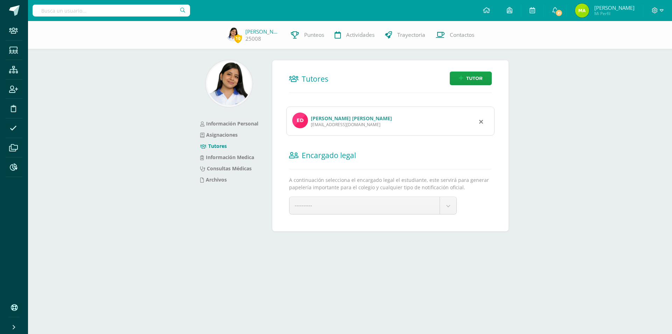  Describe the element at coordinates (390, 183) in the screenshot. I see `p: A continuación selecciona el encargado legal el estudiante, este servirá para generar papelería i...` at that location.